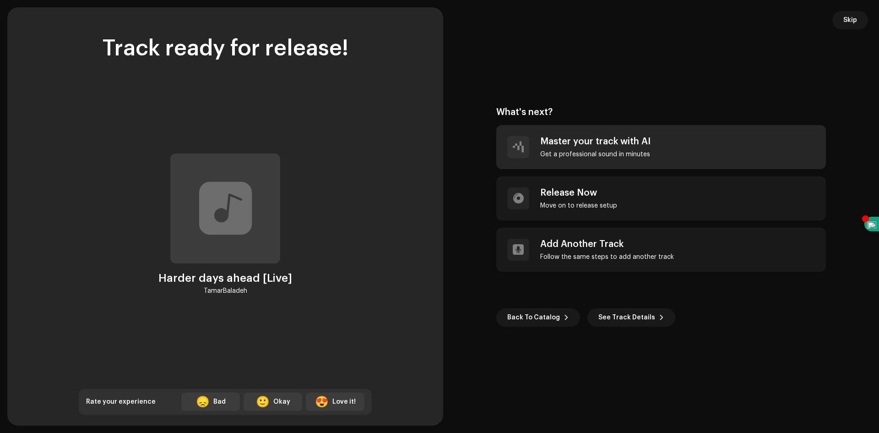 The image size is (879, 433). I want to click on div: Track ready for release!, so click(225, 49).